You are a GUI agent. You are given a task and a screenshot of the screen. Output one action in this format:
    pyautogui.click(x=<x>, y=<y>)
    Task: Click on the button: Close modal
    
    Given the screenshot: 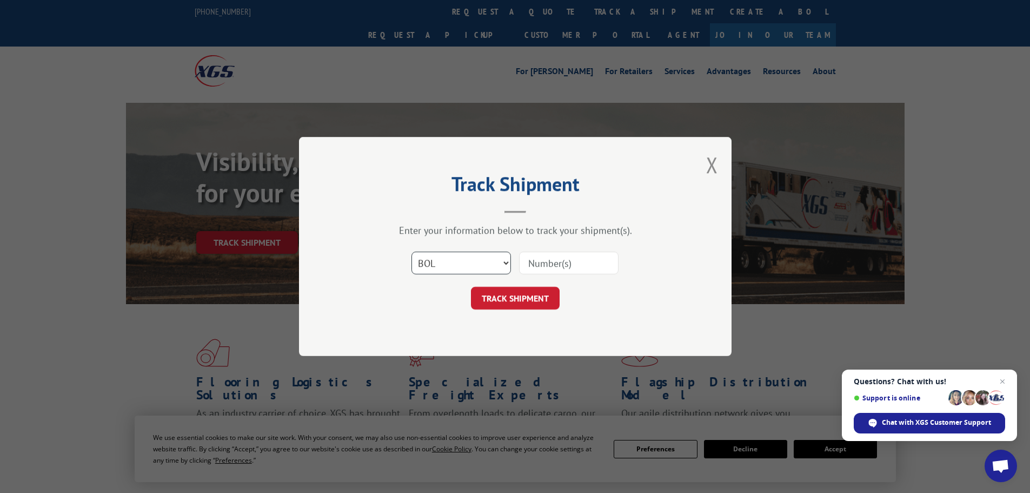 What is the action you would take?
    pyautogui.click(x=712, y=164)
    